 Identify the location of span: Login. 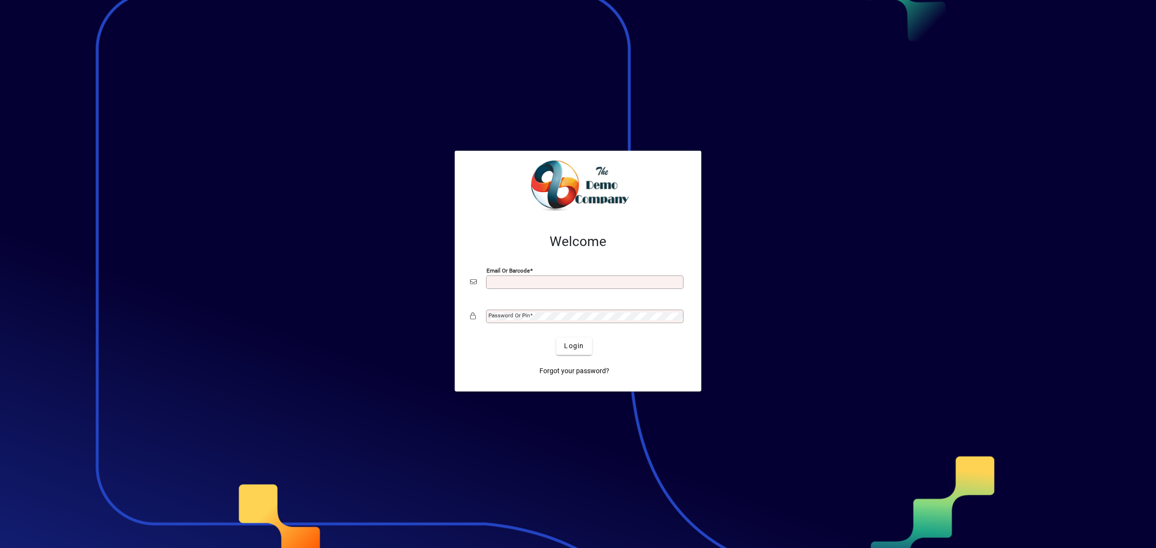
(574, 346).